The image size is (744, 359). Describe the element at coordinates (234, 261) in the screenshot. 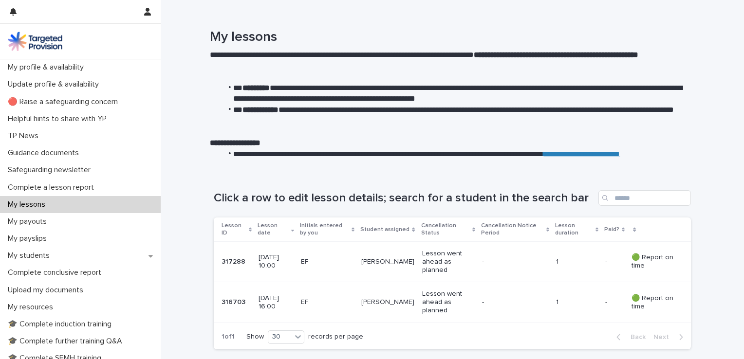

I see `p: 317288` at that location.